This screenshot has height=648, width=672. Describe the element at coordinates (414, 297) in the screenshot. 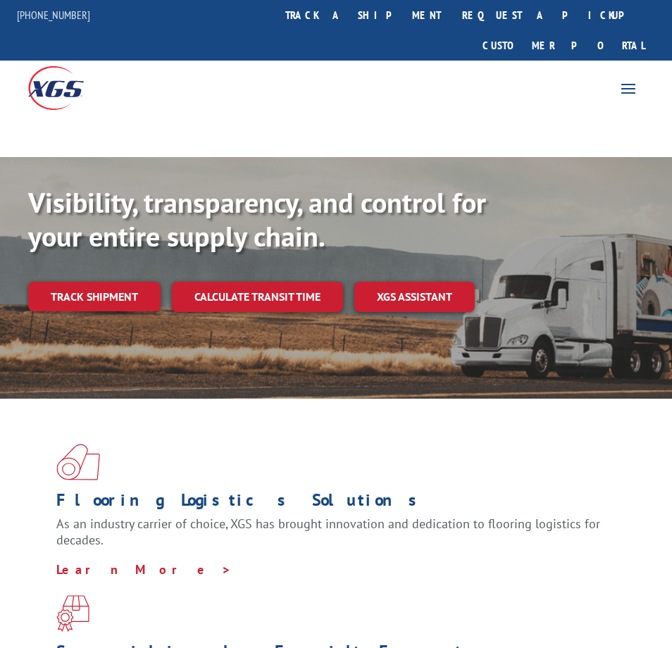

I see `a: XGS ASSISTANT` at that location.